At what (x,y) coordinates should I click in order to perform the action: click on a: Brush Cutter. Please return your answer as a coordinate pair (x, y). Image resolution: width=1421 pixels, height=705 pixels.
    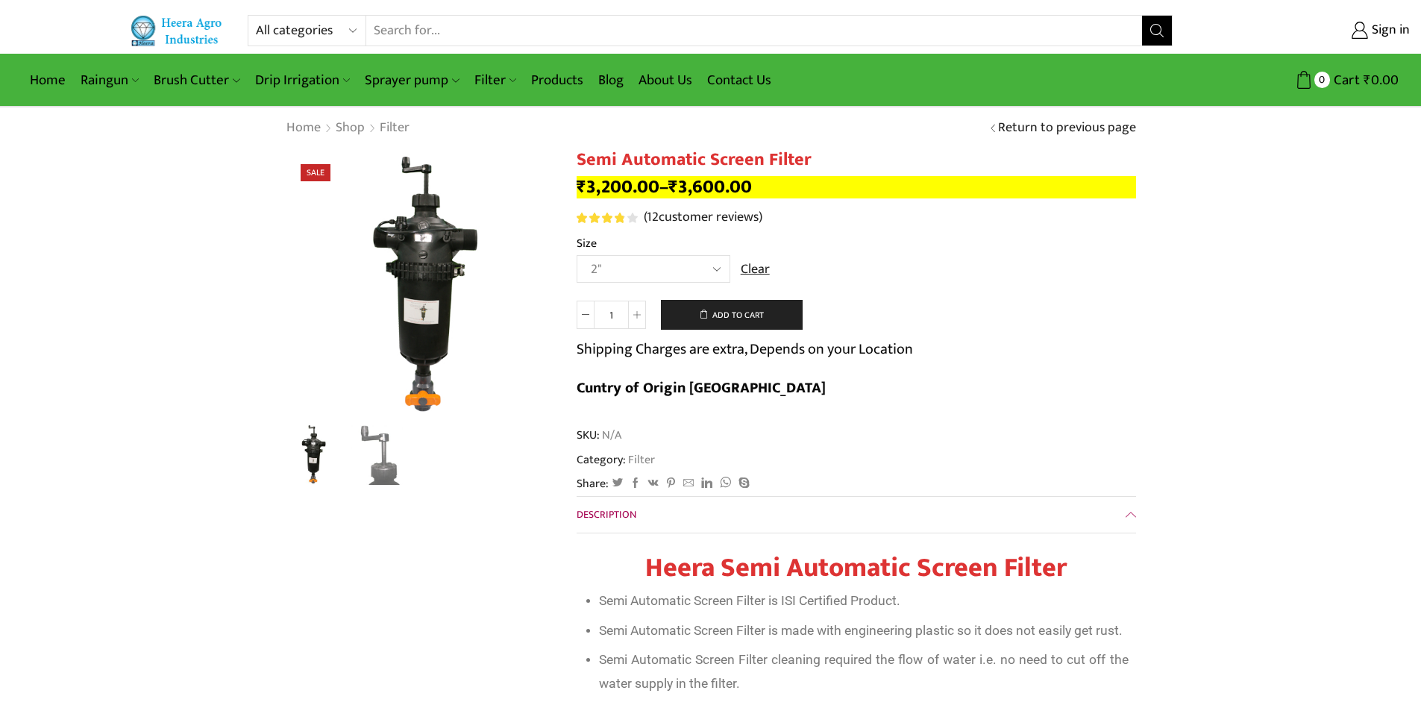
    Looking at the image, I should click on (196, 80).